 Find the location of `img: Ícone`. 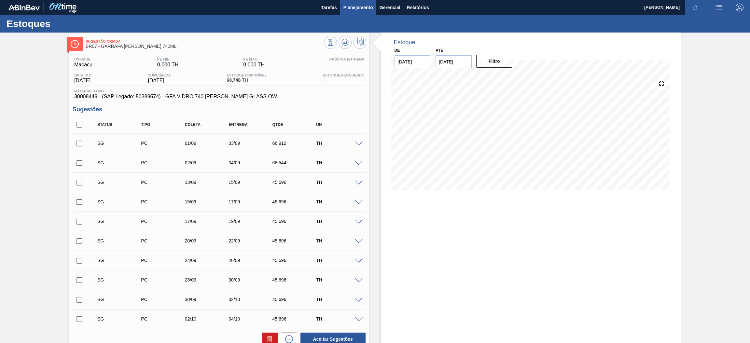

img: Ícone is located at coordinates (75, 44).